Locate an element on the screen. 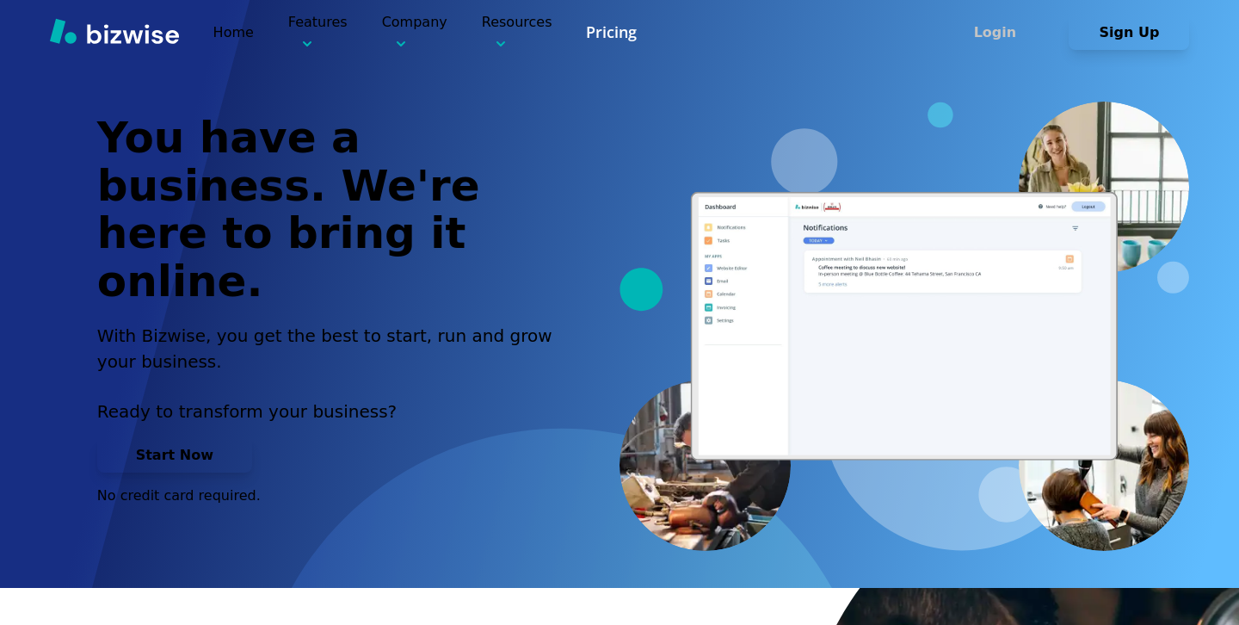 The image size is (1239, 625). a: Home is located at coordinates (233, 32).